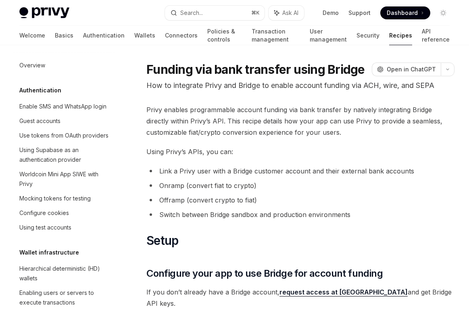  I want to click on a: Dashboard, so click(405, 13).